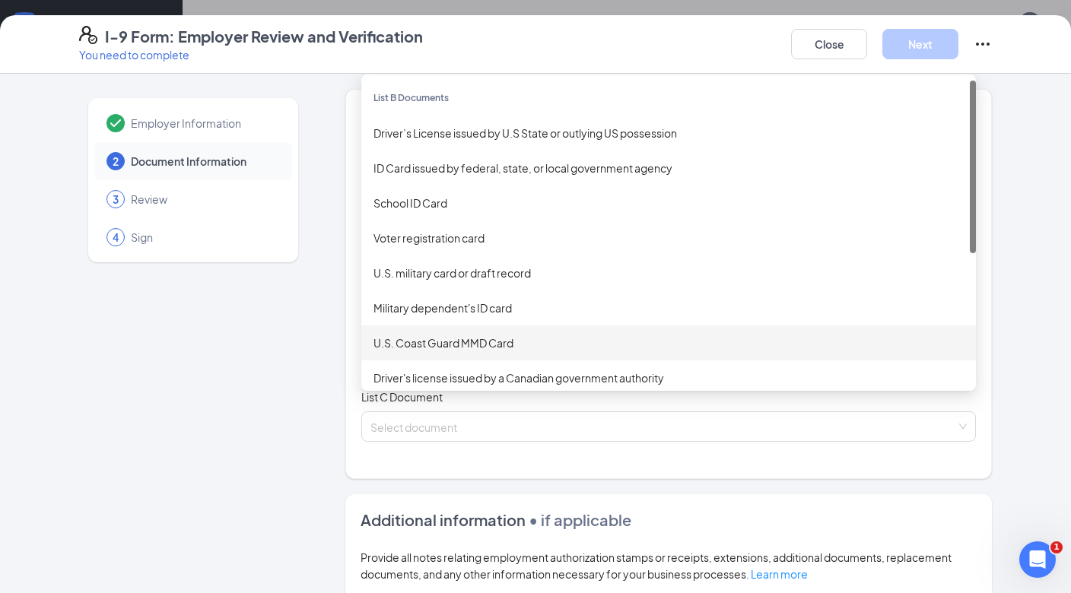 This screenshot has height=593, width=1071. Describe the element at coordinates (1056, 548) in the screenshot. I see `span: 1` at that location.